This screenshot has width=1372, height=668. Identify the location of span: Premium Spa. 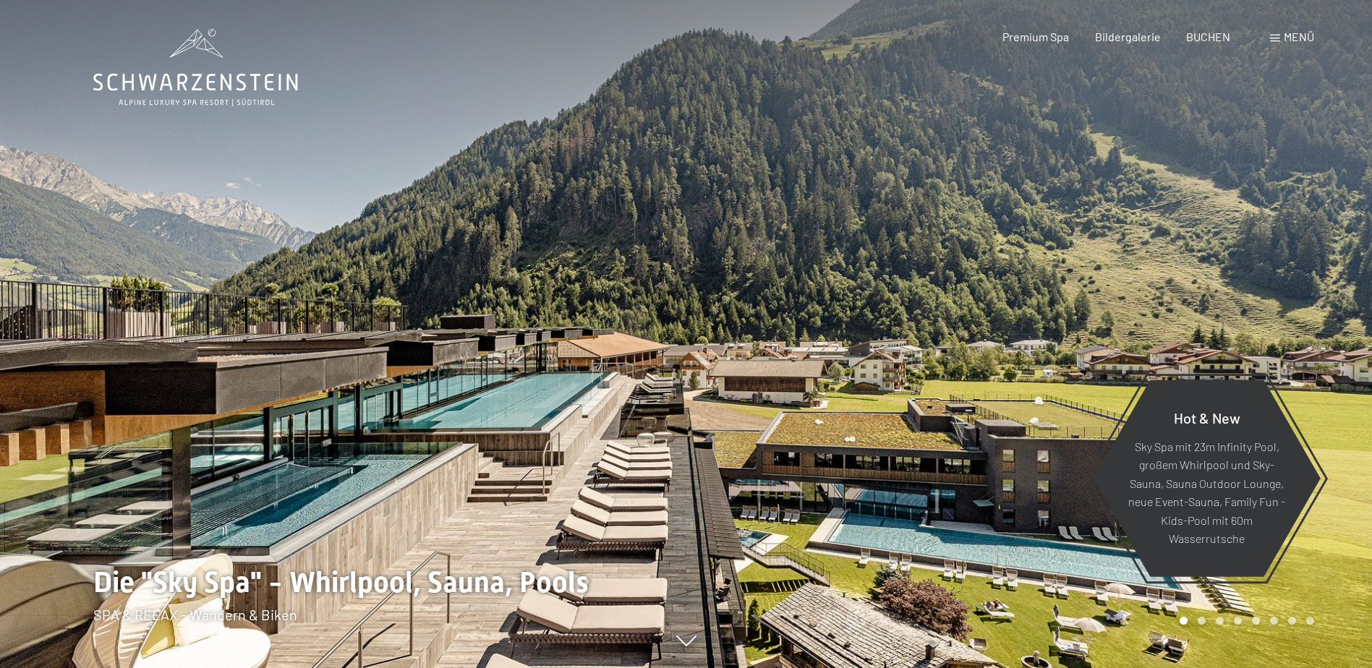
(1036, 36).